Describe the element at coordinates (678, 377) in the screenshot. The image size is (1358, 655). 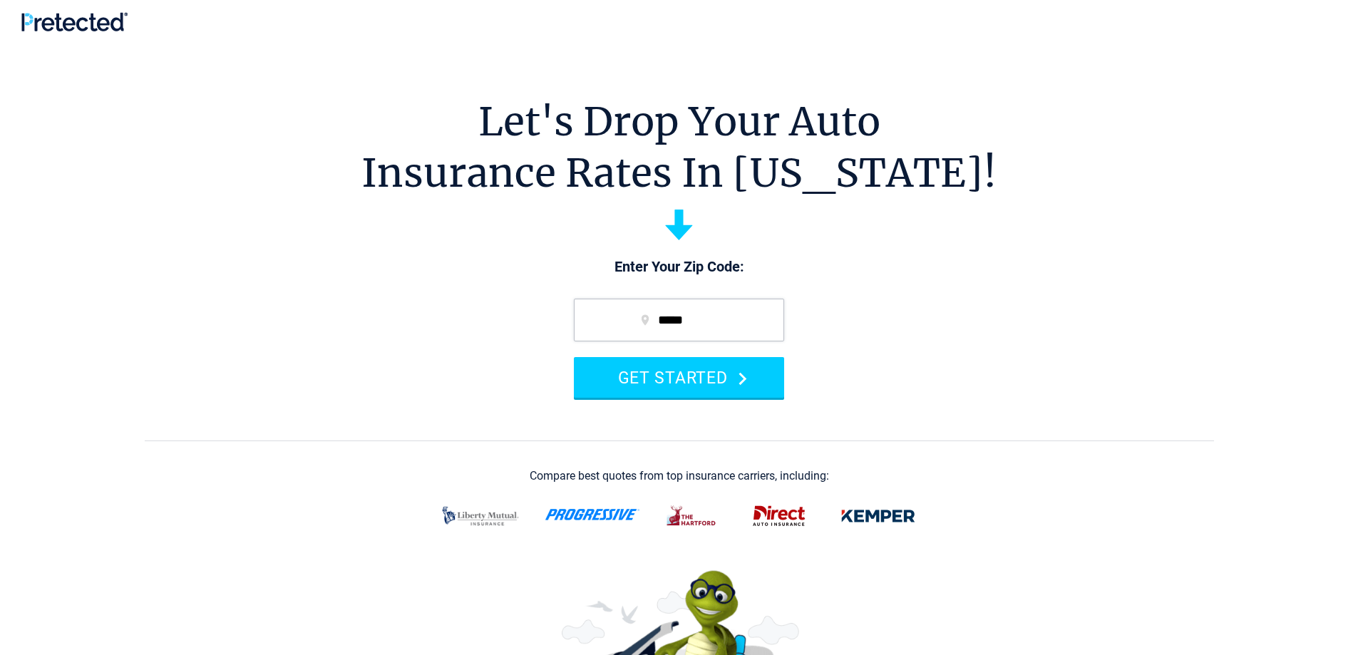
I see `button: GET STARTED` at that location.